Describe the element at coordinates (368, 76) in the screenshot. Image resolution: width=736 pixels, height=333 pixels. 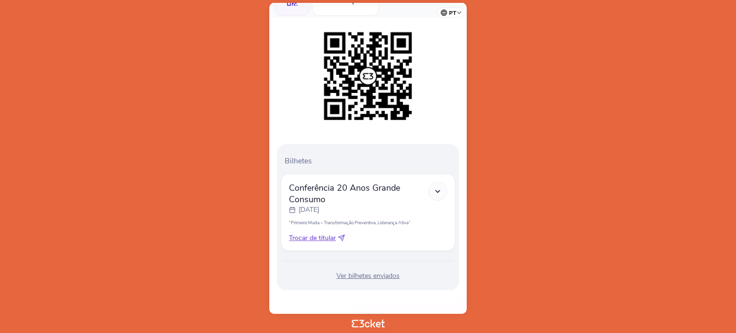
I see `img: ba48fd176c224a17b854fff150cf8cff.png` at that location.